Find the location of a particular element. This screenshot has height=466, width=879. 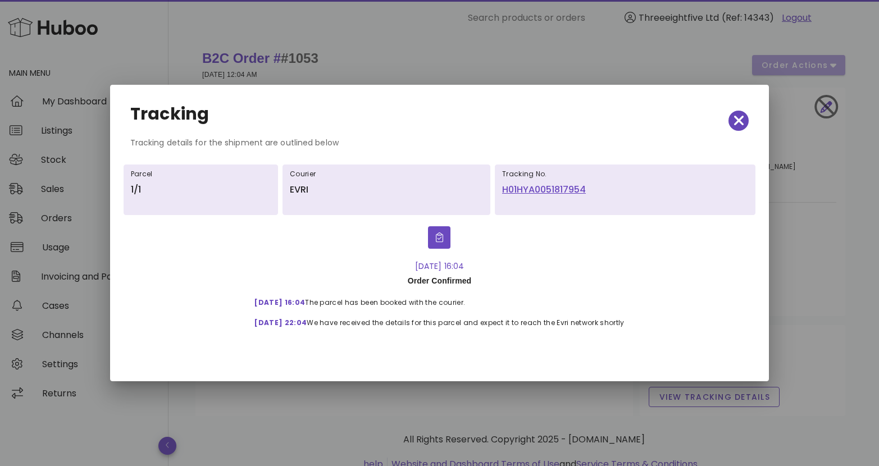

div: The parcel has been booked with the courier. is located at coordinates (439, 299).